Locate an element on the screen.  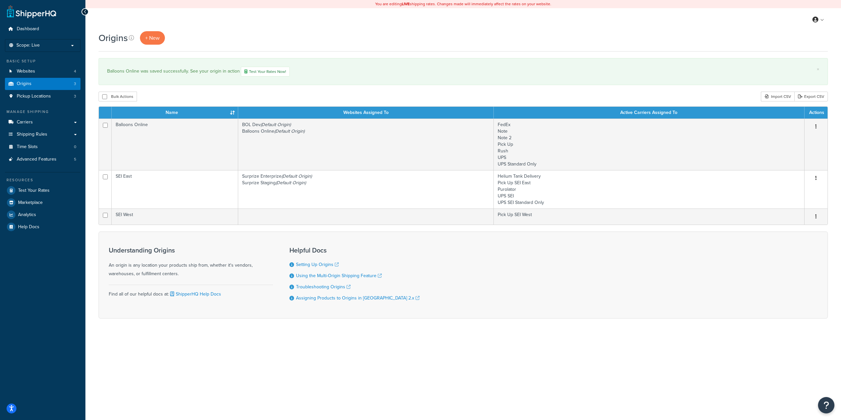
span: Pickup Locations is located at coordinates (34, 96).